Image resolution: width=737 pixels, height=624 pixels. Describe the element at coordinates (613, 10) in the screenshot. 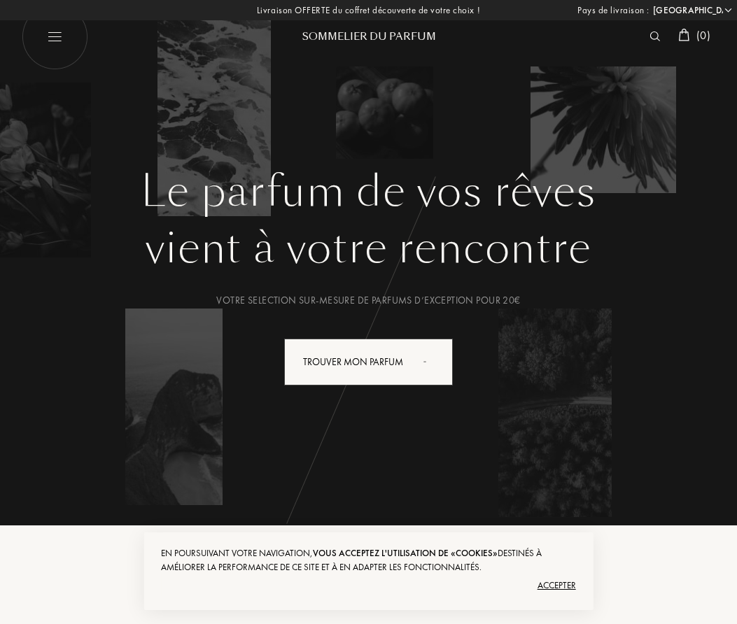

I see `span: Pays de livraison :` at that location.